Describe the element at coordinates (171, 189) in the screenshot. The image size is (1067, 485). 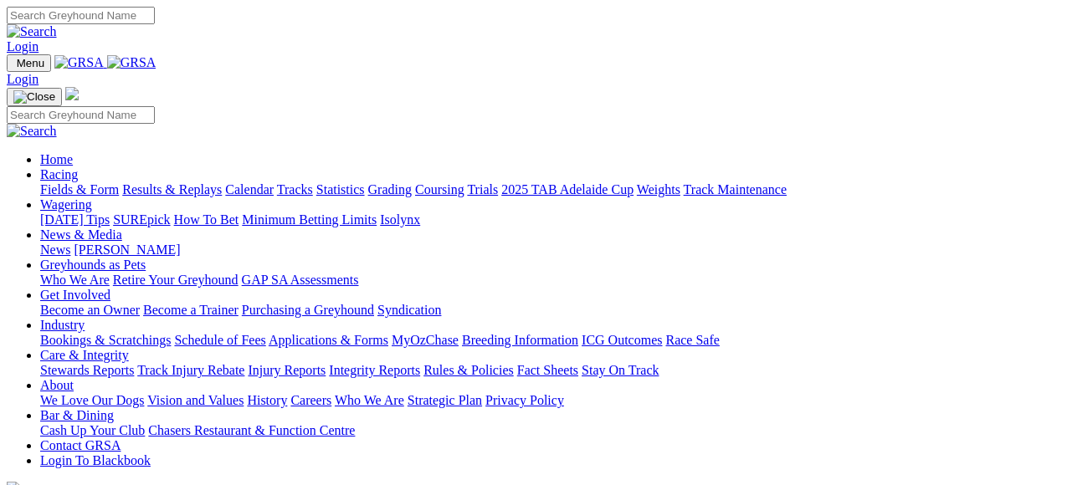
I see `a: Results & Replays` at that location.